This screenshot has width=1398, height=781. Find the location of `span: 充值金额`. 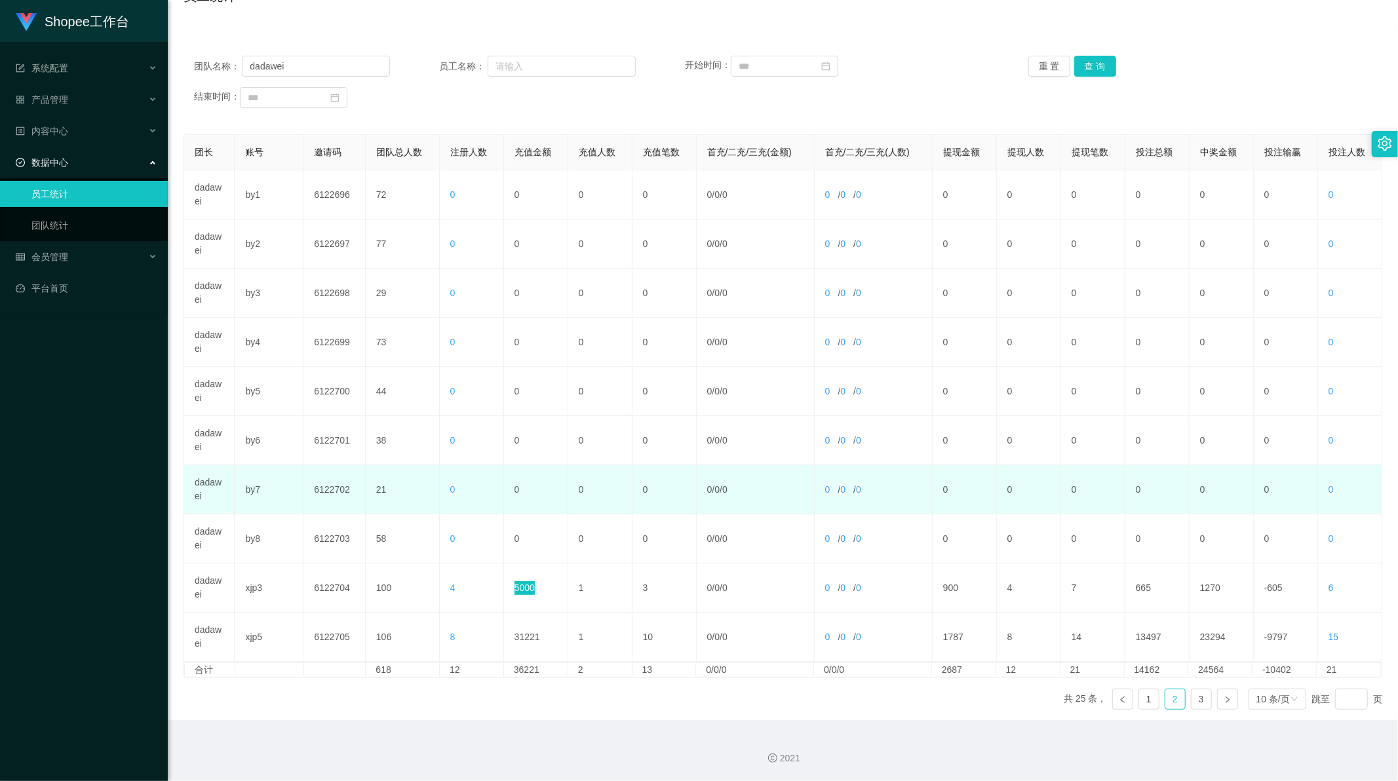

span: 充值金额 is located at coordinates (533, 152).